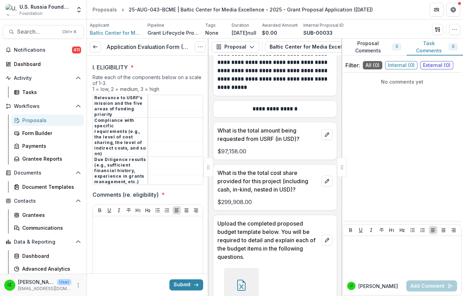  I want to click on button: Open Contacts, so click(43, 201).